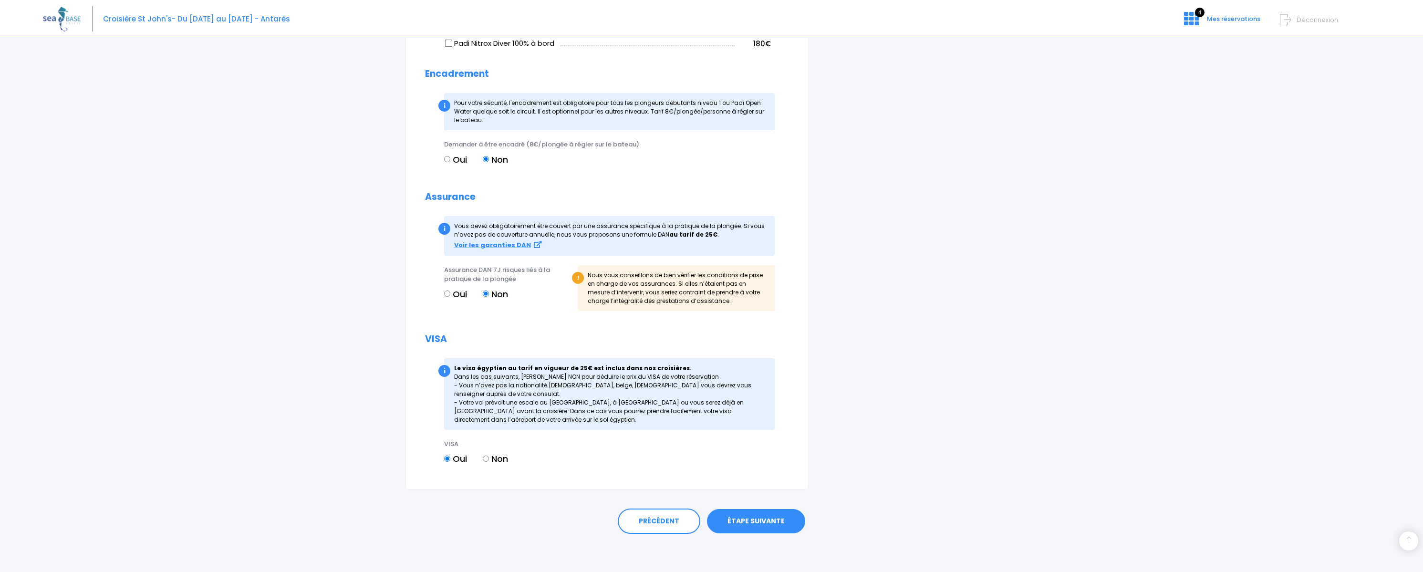 The image size is (1423, 572). What do you see at coordinates (693, 234) in the screenshot?
I see `strong: au tarif de 25€` at bounding box center [693, 234].